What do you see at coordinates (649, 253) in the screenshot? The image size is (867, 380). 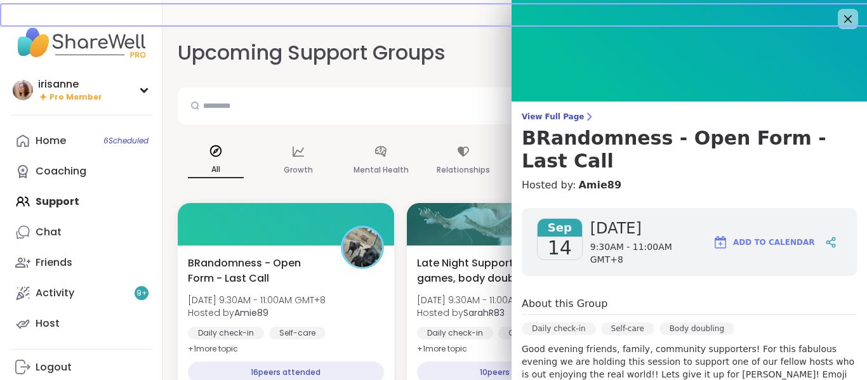 I see `span: 9:30AM - 11:00AM GMT+8` at bounding box center [649, 253].